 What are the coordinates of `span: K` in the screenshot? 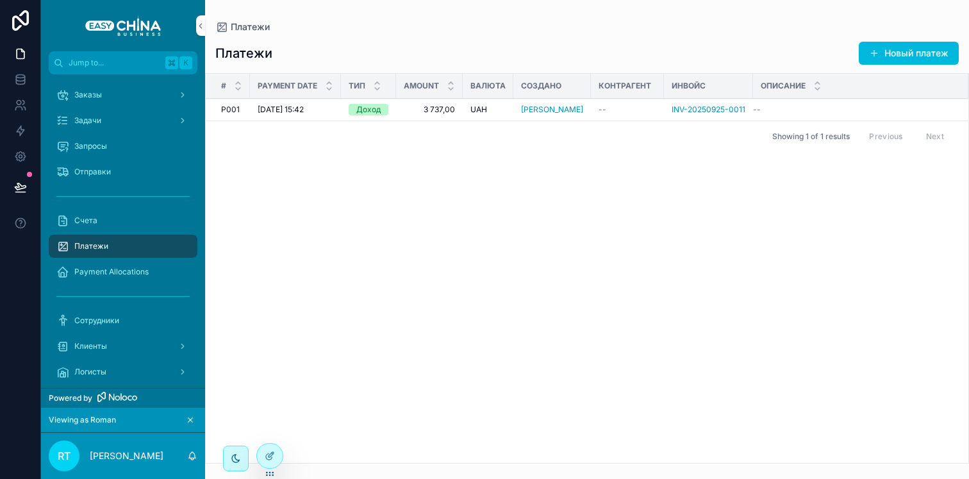 It's located at (186, 63).